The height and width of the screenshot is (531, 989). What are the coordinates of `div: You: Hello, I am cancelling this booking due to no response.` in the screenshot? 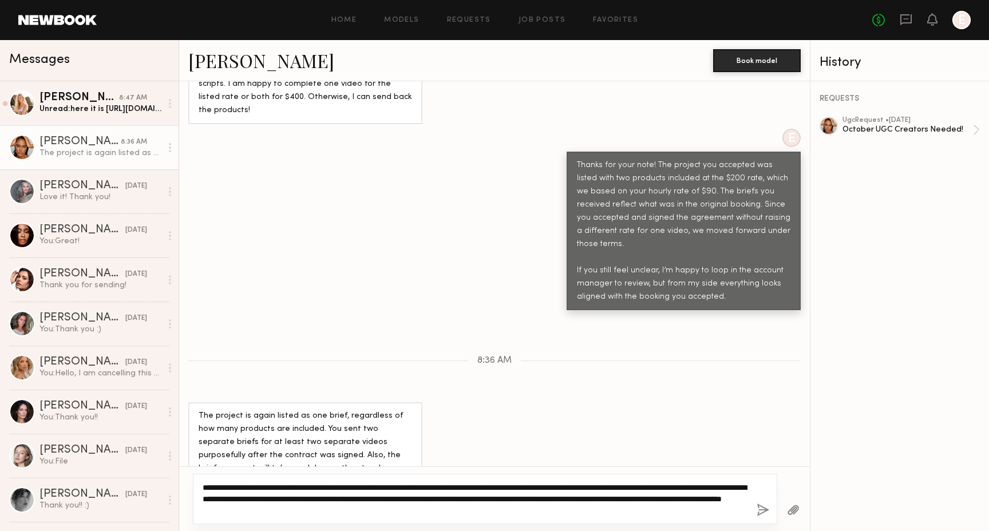 It's located at (100, 373).